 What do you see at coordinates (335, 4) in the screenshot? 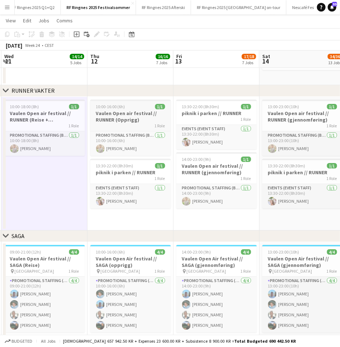
I see `span: 59` at bounding box center [335, 4].